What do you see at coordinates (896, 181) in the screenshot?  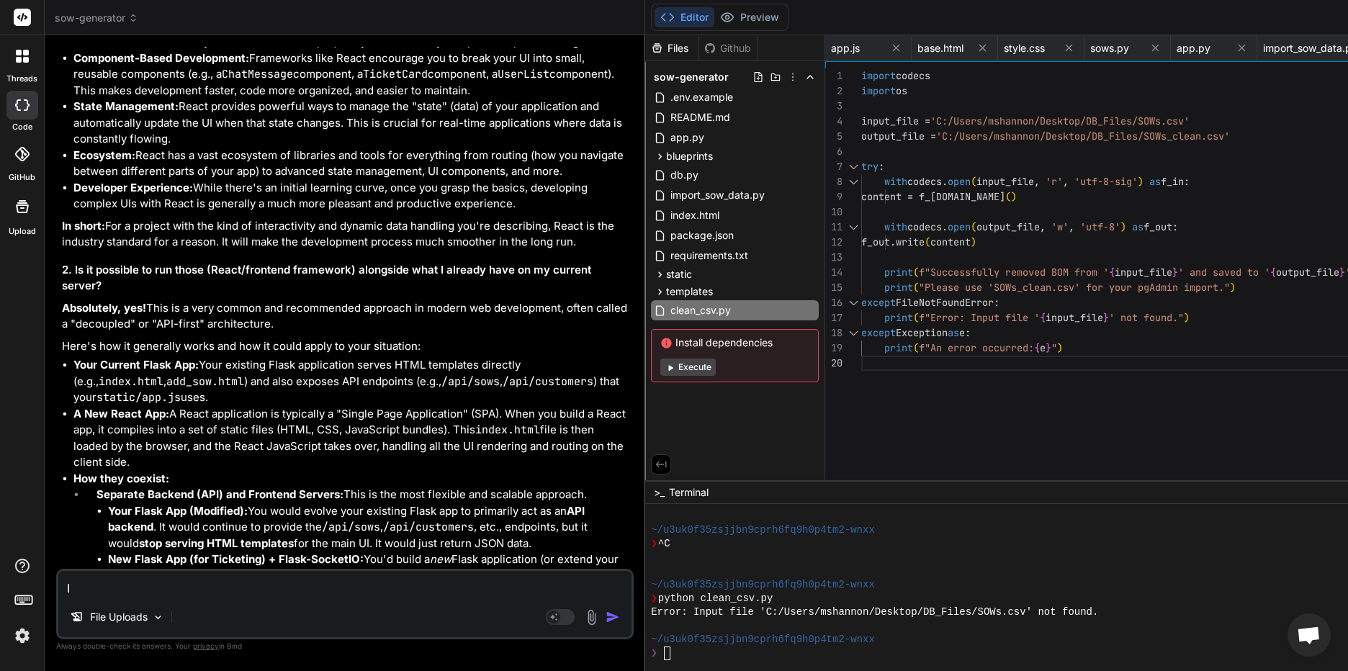 I see `span: with` at bounding box center [896, 181].